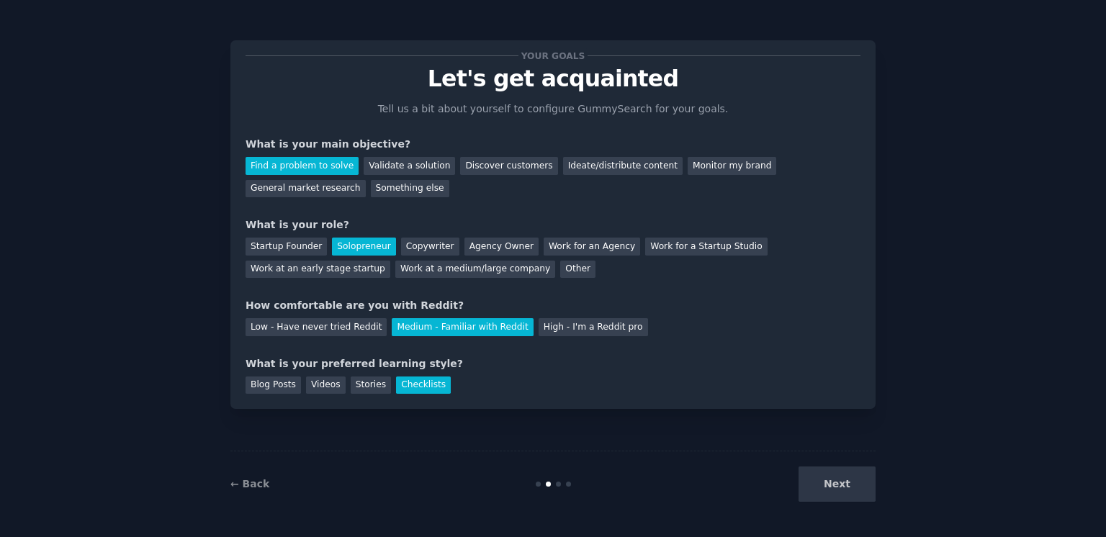  Describe the element at coordinates (250, 484) in the screenshot. I see `a: ← Back` at that location.